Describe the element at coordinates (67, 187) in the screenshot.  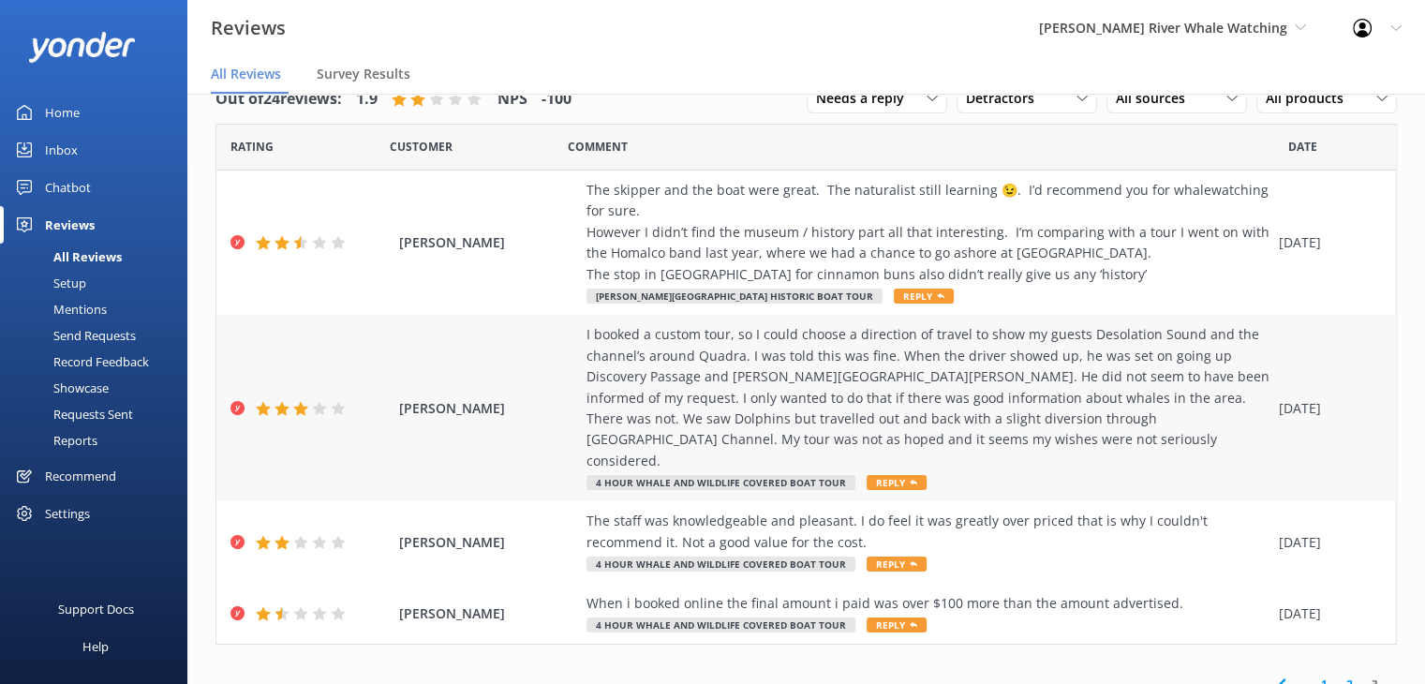
I see `div: Chatbot` at that location.